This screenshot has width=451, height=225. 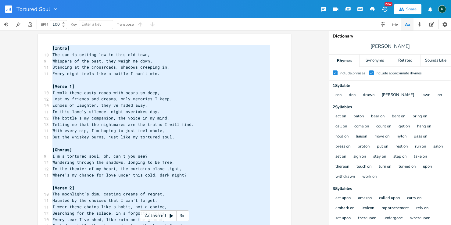 What do you see at coordinates (106, 112) in the screenshot?
I see `span: In this lonely silence, night overtakes day.` at bounding box center [106, 112].